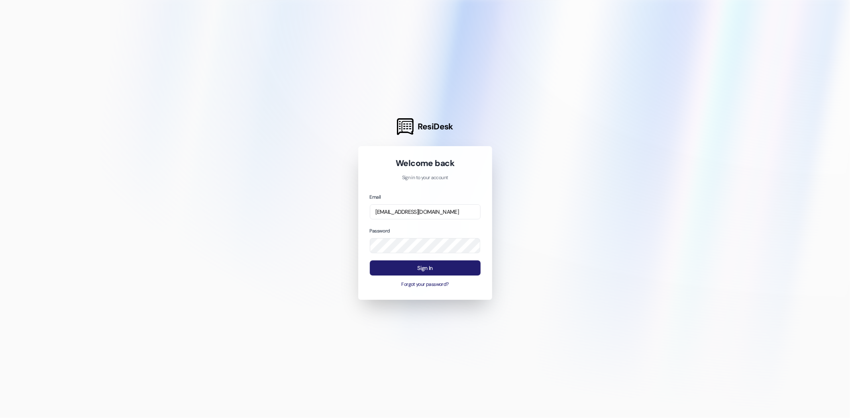 Image resolution: width=850 pixels, height=418 pixels. I want to click on label: Password, so click(380, 231).